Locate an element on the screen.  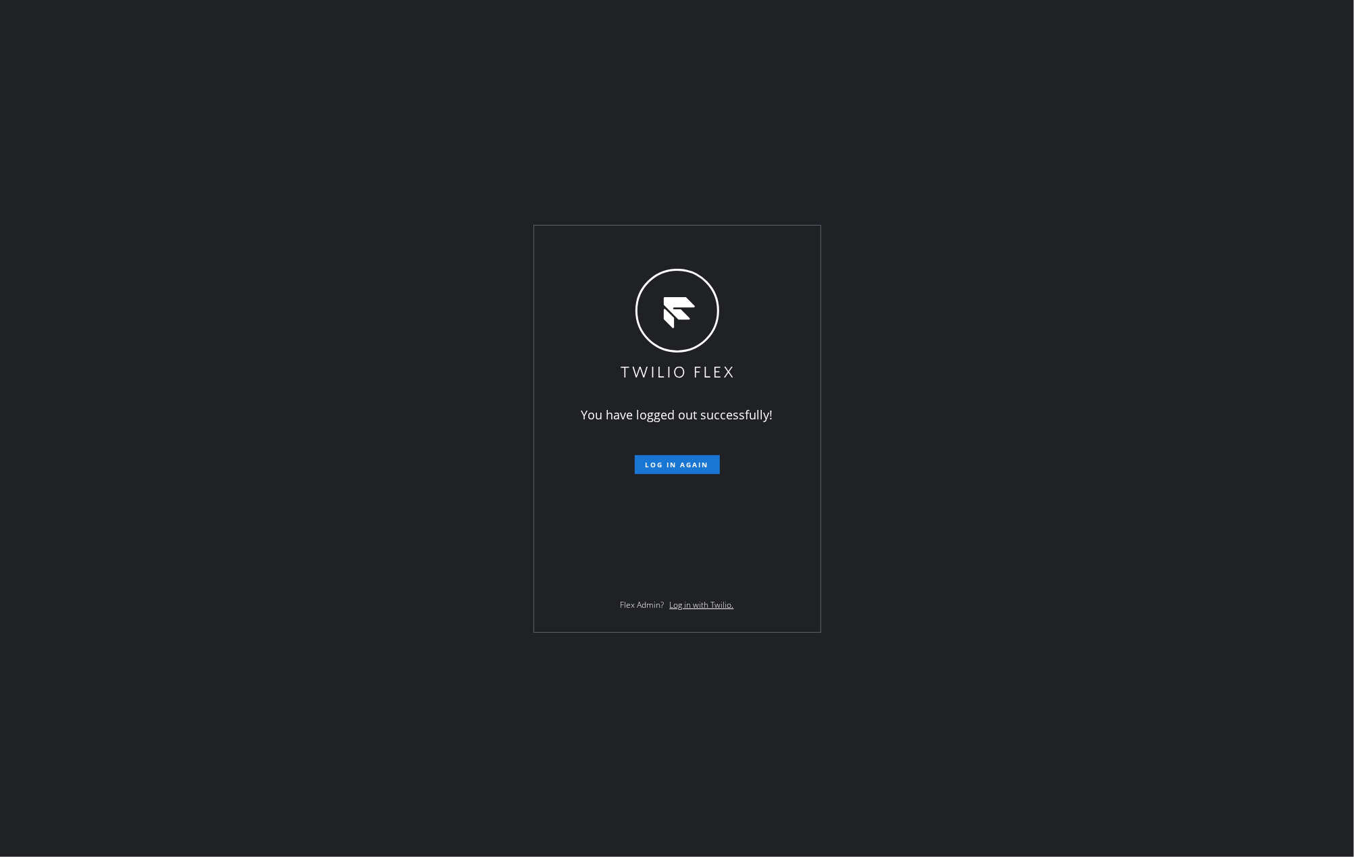
span: You have logged out successfully! is located at coordinates (677, 415).